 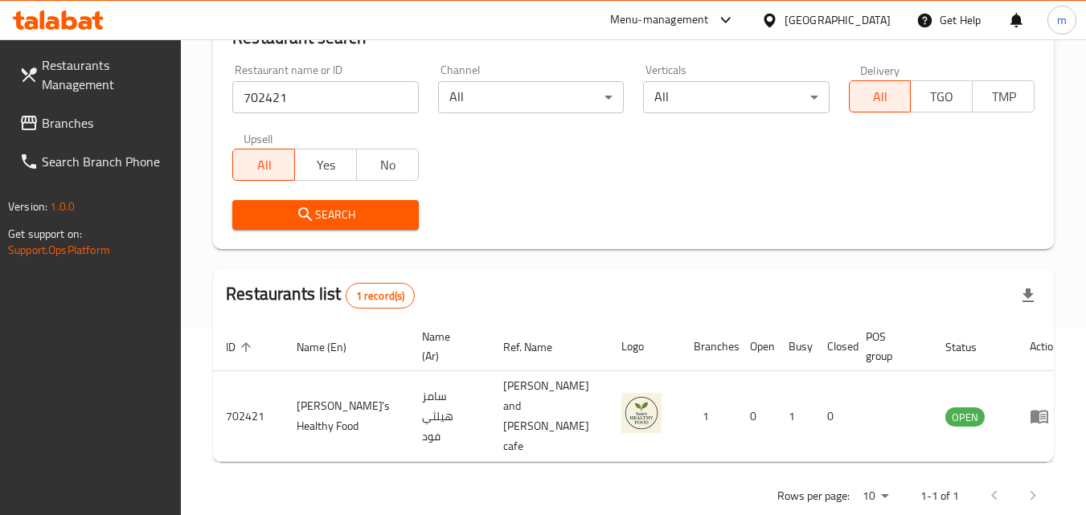 What do you see at coordinates (964, 417) in the screenshot?
I see `span: OPEN` at bounding box center [964, 417].